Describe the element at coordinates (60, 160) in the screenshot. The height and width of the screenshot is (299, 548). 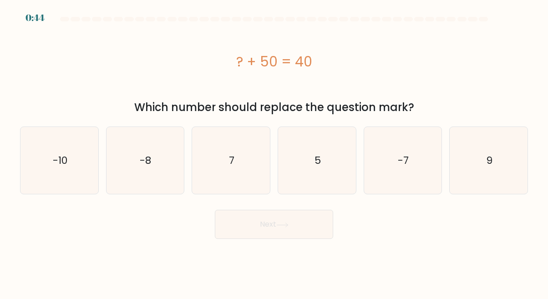
I see `text: -10` at that location.